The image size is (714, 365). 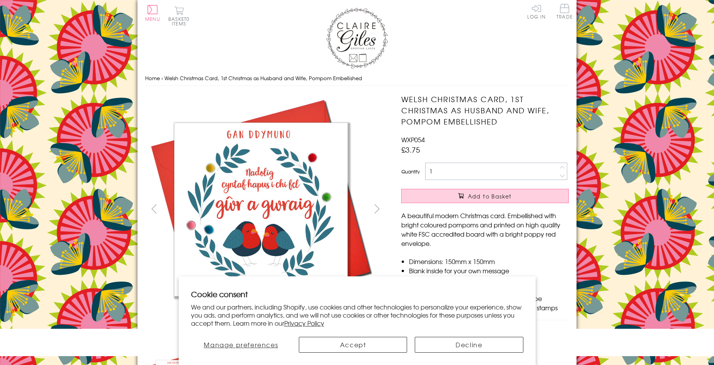 What do you see at coordinates (241, 344) in the screenshot?
I see `button: Manage preferences` at bounding box center [241, 344].